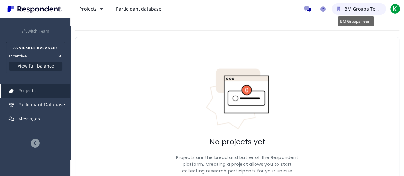 The width and height of the screenshot is (404, 176). What do you see at coordinates (395, 9) in the screenshot?
I see `button: K` at bounding box center [395, 9].